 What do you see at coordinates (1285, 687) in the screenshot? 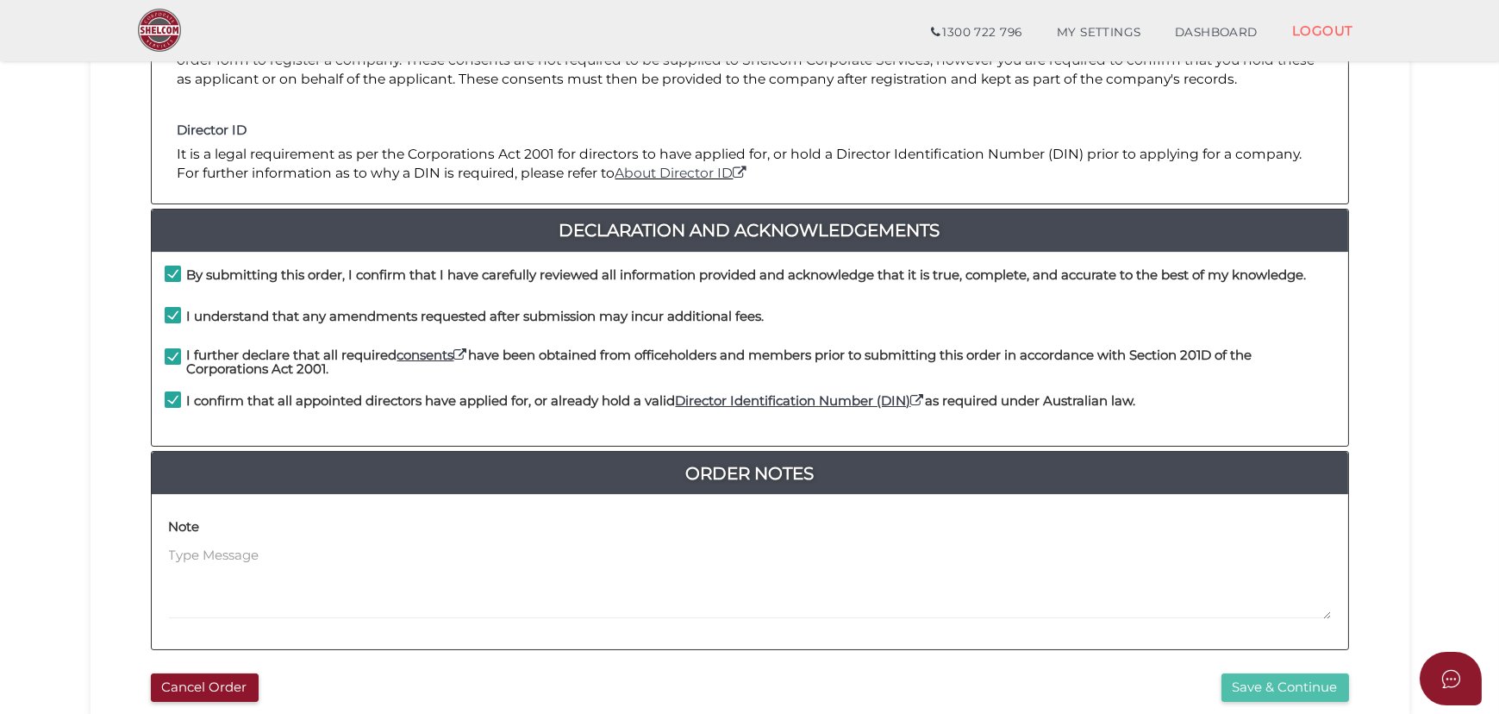
I see `button: Save & Continue` at bounding box center [1285, 687].